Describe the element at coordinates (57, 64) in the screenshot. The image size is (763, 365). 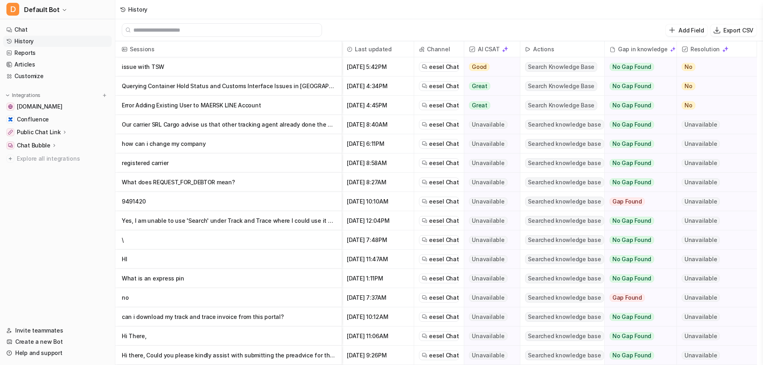
I see `a: Articles` at that location.